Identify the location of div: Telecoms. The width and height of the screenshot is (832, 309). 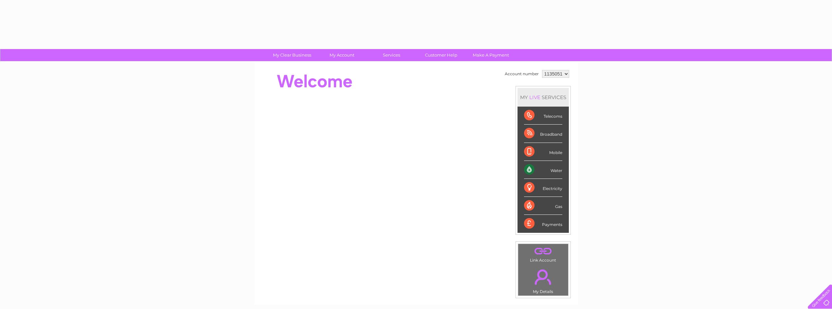
(543, 115).